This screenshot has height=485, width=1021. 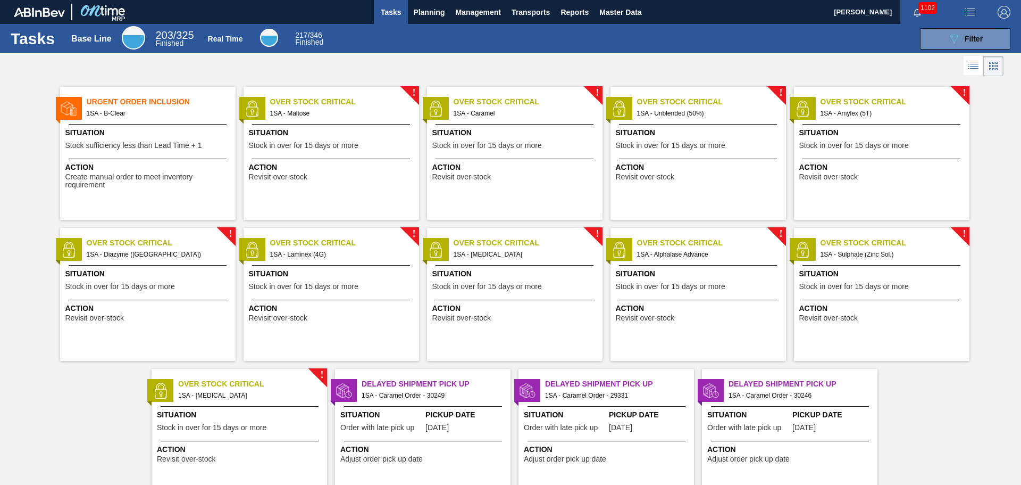 I want to click on span: 1SA - Alphalase Advance, so click(x=707, y=254).